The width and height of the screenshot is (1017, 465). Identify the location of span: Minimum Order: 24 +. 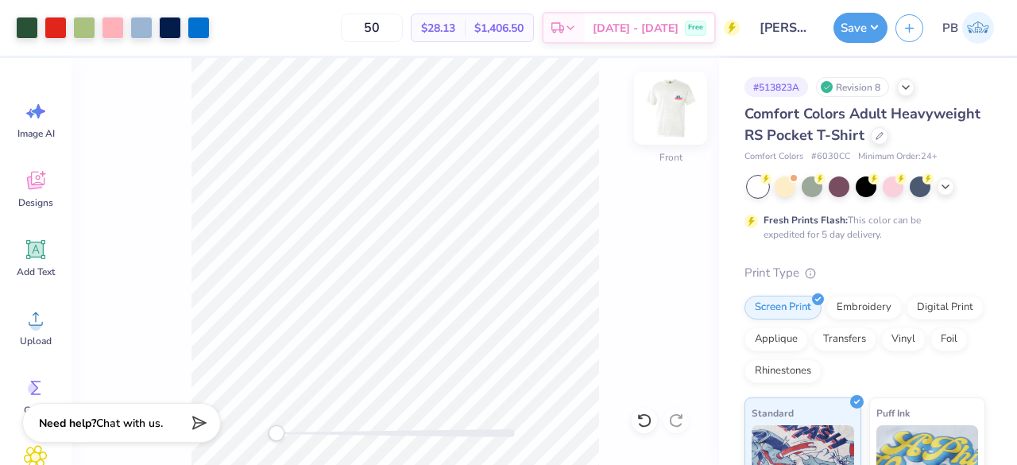
(898, 157).